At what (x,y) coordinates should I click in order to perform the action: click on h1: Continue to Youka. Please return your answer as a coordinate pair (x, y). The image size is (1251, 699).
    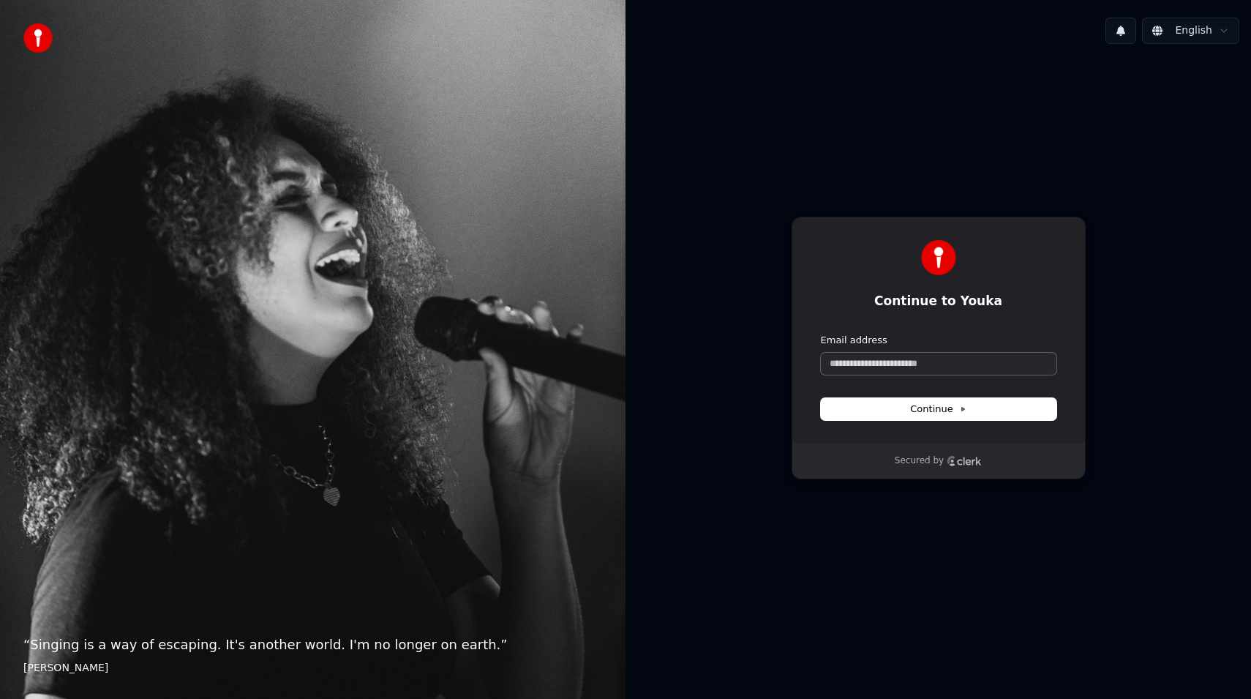
    Looking at the image, I should click on (939, 302).